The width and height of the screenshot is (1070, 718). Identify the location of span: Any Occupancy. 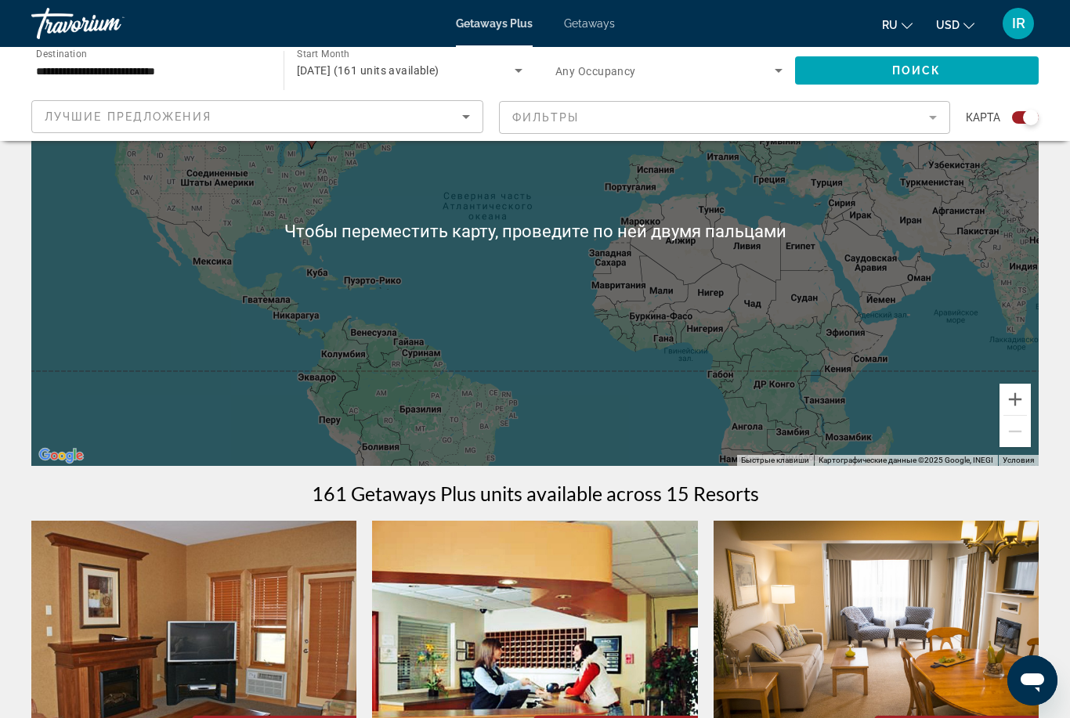
(595, 71).